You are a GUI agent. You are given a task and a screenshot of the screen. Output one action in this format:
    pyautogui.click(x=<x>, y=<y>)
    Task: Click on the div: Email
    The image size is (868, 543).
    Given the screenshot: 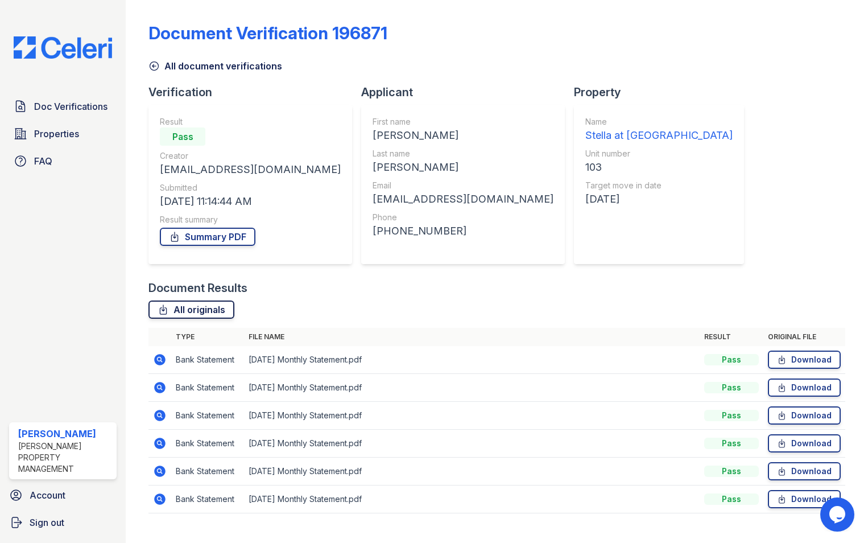 What is the action you would take?
    pyautogui.click(x=463, y=185)
    